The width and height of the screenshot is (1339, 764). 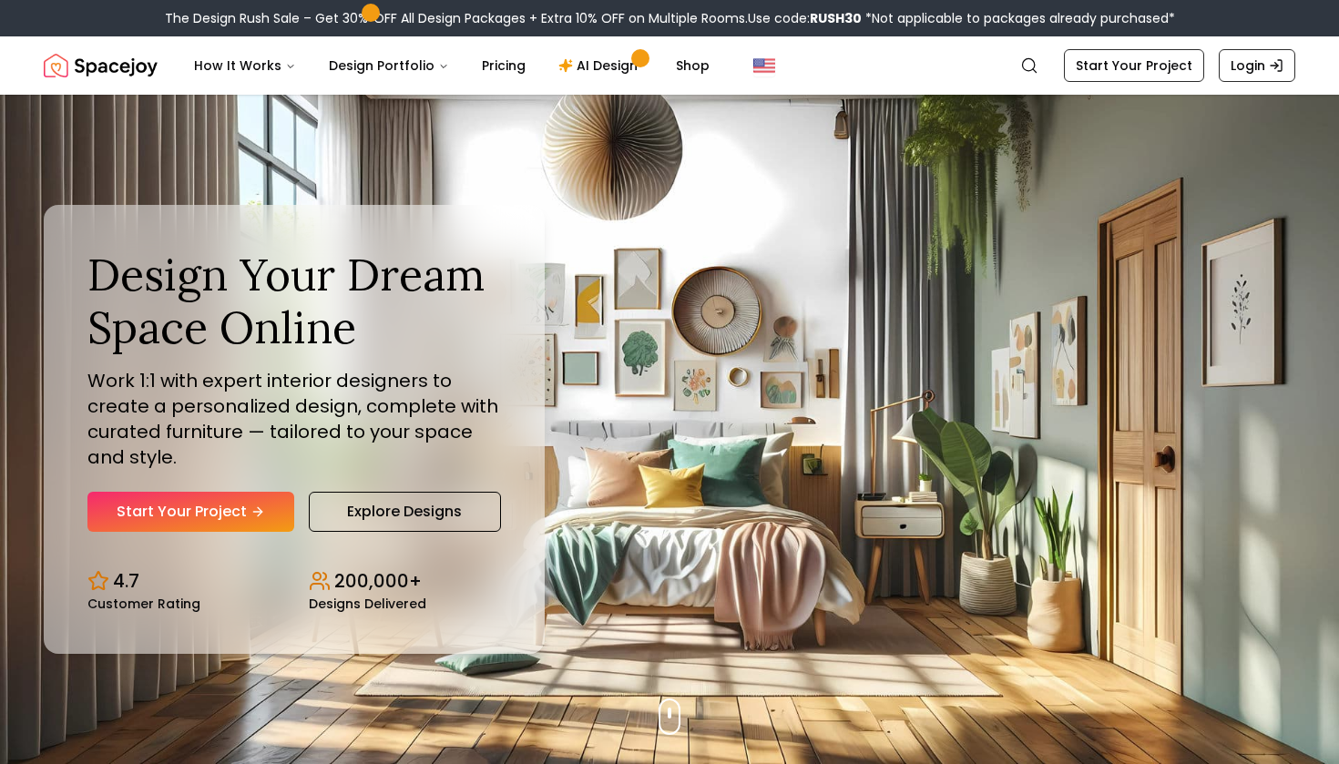 I want to click on button: Design Portfolio, so click(x=389, y=66).